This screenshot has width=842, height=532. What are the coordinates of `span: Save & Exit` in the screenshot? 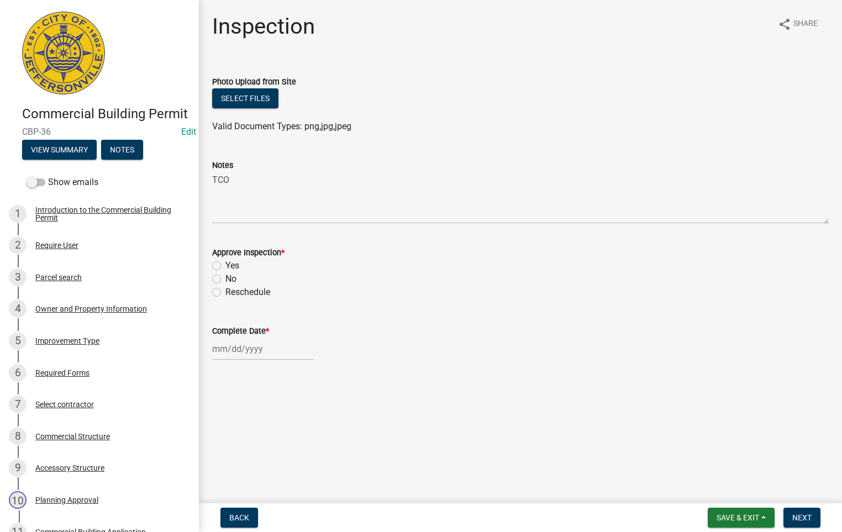 It's located at (738, 518).